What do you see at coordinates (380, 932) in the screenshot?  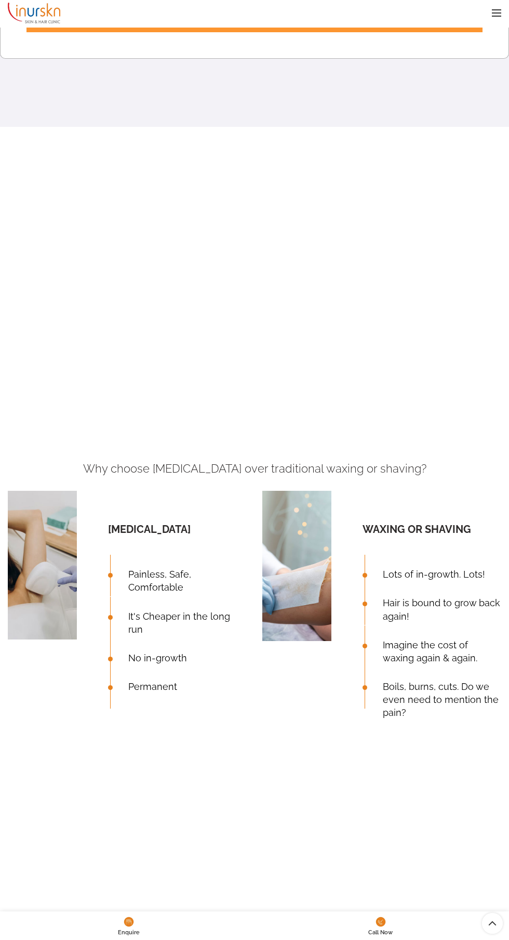 I see `span: Call Now` at bounding box center [380, 932].